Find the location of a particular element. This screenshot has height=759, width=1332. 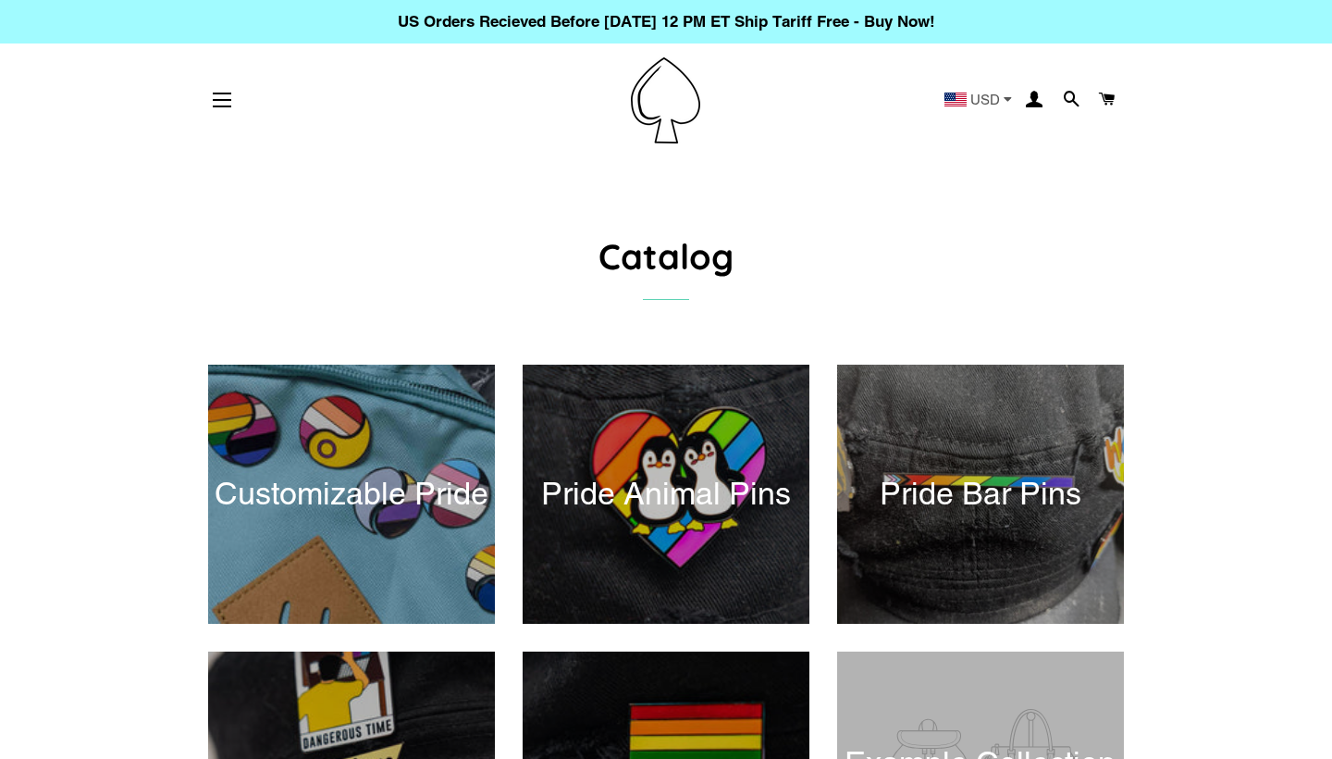

span: USD is located at coordinates (985, 99).